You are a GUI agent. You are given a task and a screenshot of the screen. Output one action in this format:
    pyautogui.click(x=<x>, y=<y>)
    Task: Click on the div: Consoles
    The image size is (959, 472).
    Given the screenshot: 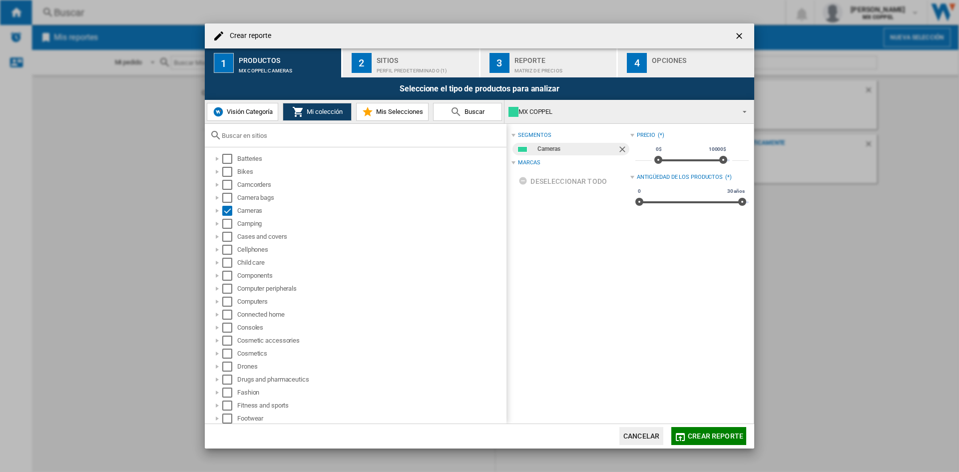 What is the action you would take?
    pyautogui.click(x=371, y=328)
    